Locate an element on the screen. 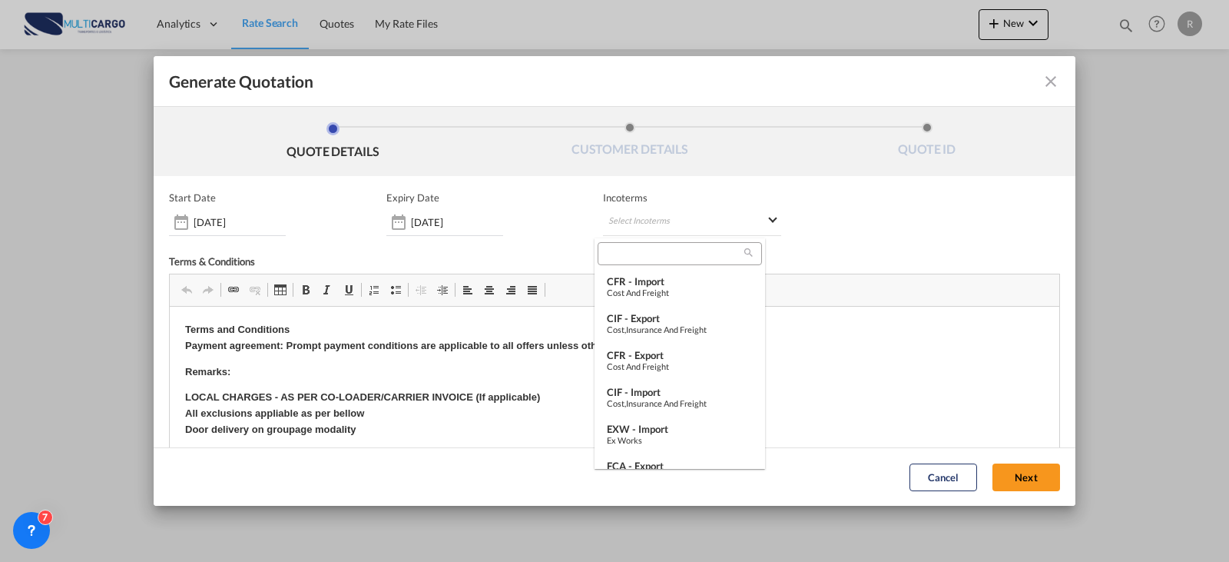  div: Ex Works is located at coordinates (680, 439).